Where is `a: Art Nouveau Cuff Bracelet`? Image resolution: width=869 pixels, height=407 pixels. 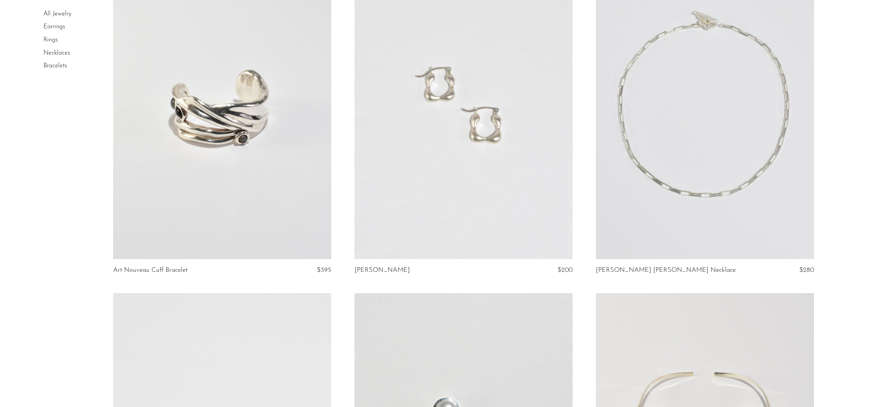
a: Art Nouveau Cuff Bracelet is located at coordinates (150, 271).